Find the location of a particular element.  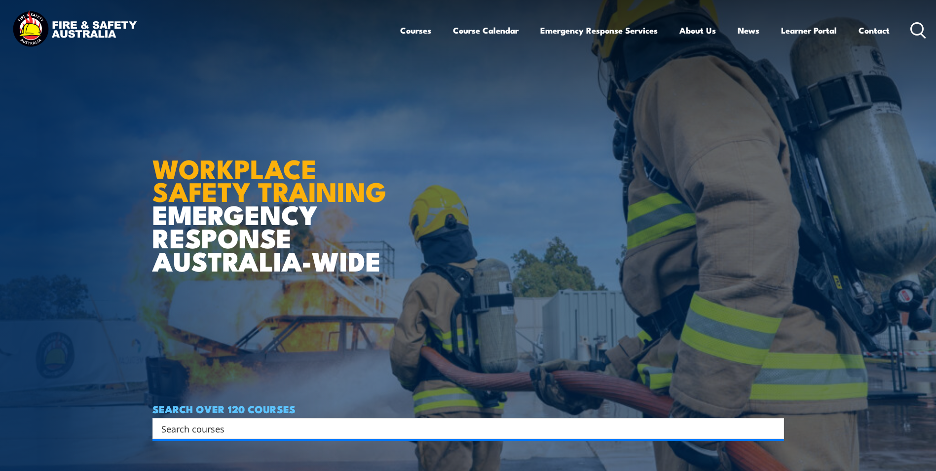

a: Emergency Response Services is located at coordinates (599, 30).